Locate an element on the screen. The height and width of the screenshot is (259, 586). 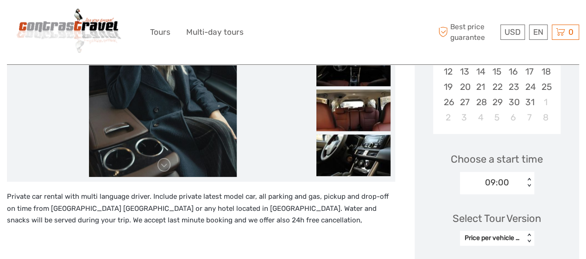
div: Choose Sunday, October 19th, 2025 is located at coordinates (448, 87).